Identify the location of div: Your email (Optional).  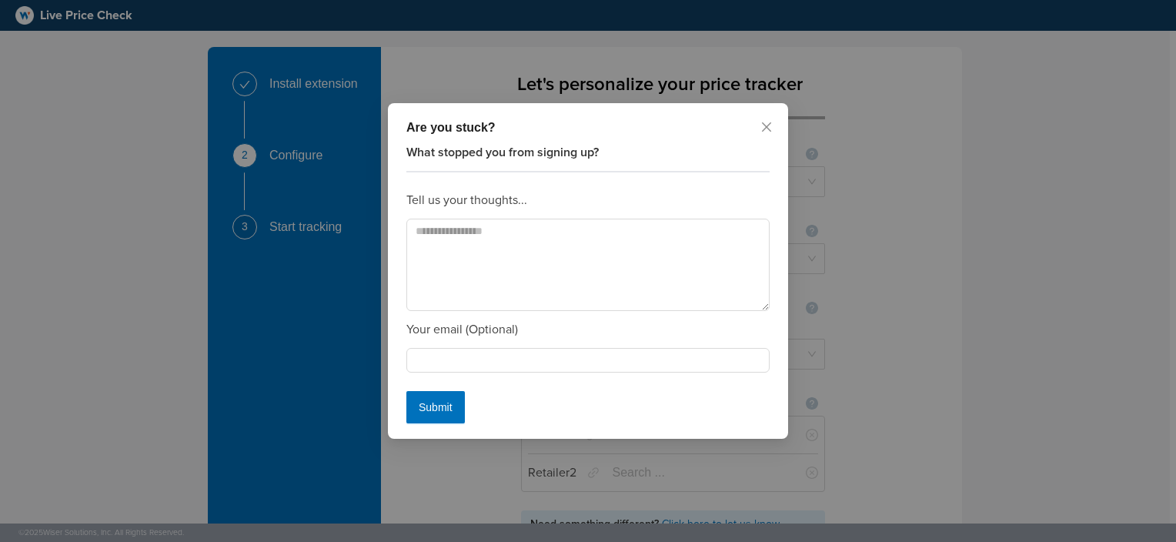
(588, 330).